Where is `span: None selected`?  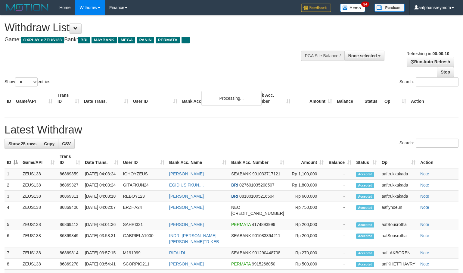
span: None selected is located at coordinates (362, 56).